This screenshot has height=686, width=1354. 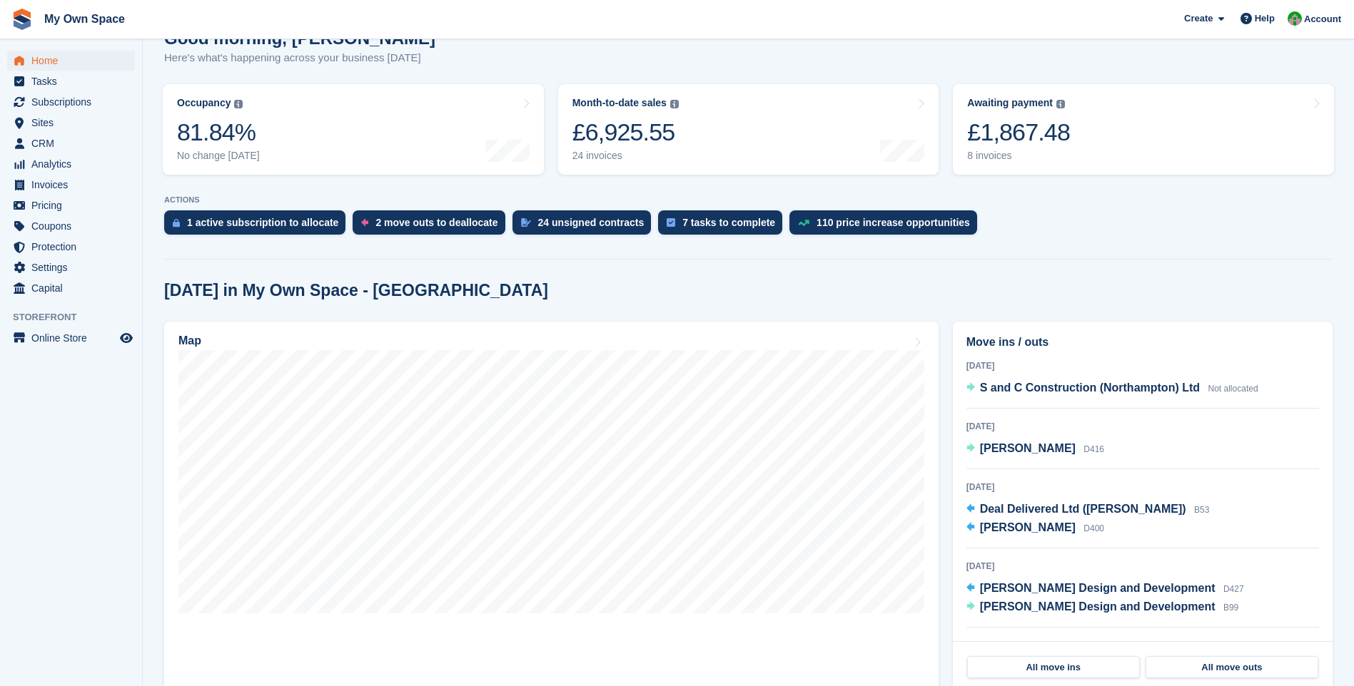 What do you see at coordinates (729, 223) in the screenshot?
I see `div: 7 tasks to complete` at bounding box center [729, 223].